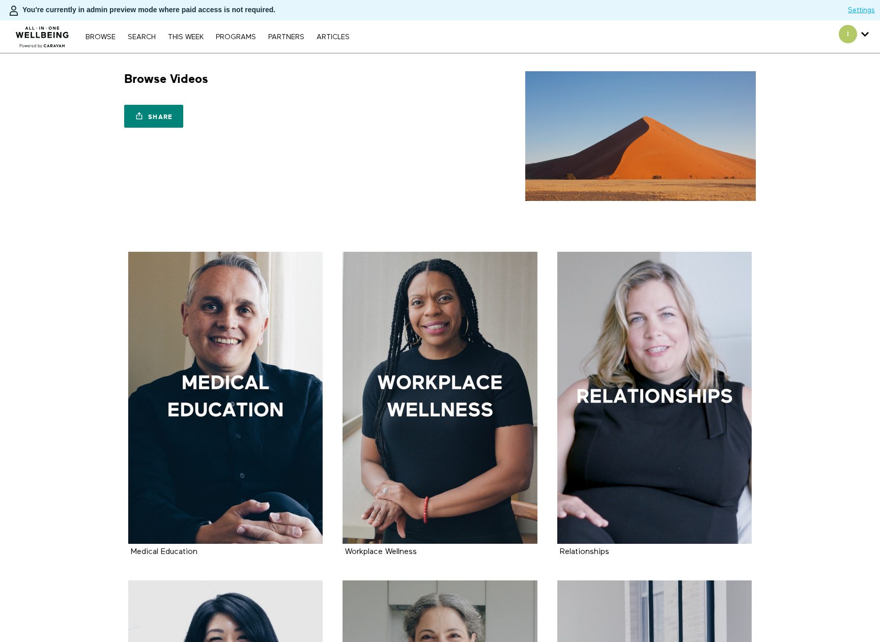  I want to click on a: Browse, so click(100, 37).